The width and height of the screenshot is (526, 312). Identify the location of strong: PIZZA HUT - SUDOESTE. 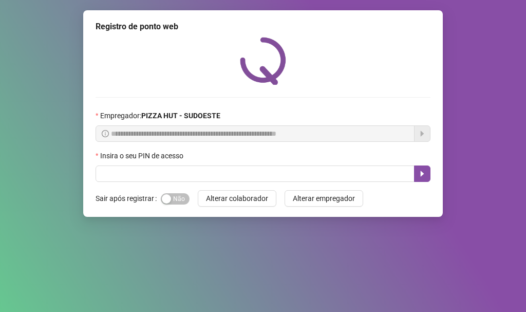
(181, 116).